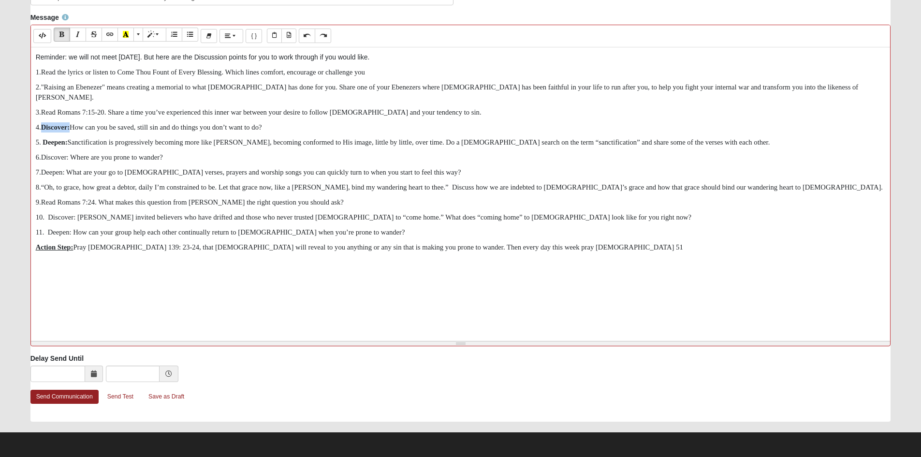  Describe the element at coordinates (190, 34) in the screenshot. I see `button: Unordered list (CTRL+SHIFT+NUM7)` at that location.